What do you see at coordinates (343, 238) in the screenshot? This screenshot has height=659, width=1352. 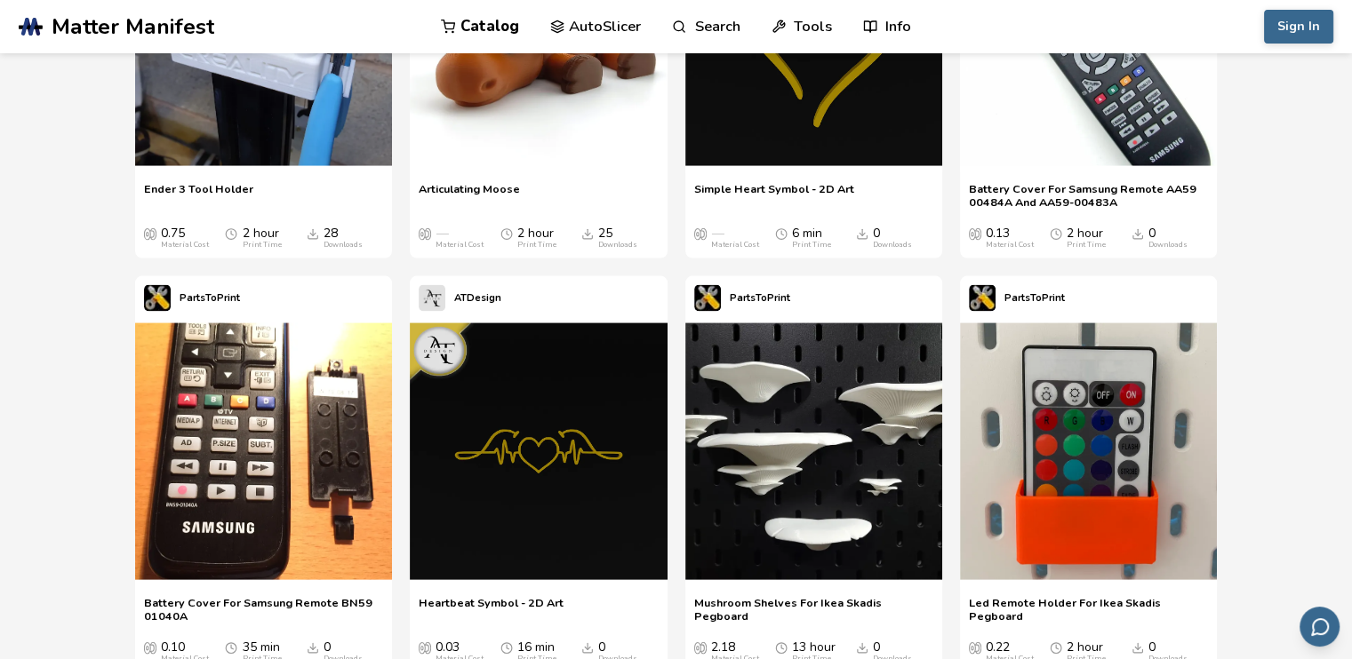 I see `div: 28` at bounding box center [343, 238].